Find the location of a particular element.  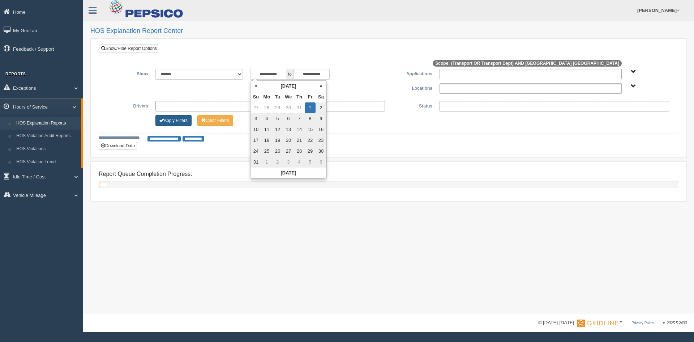

a: Show/Hide Report Options is located at coordinates (129, 48).